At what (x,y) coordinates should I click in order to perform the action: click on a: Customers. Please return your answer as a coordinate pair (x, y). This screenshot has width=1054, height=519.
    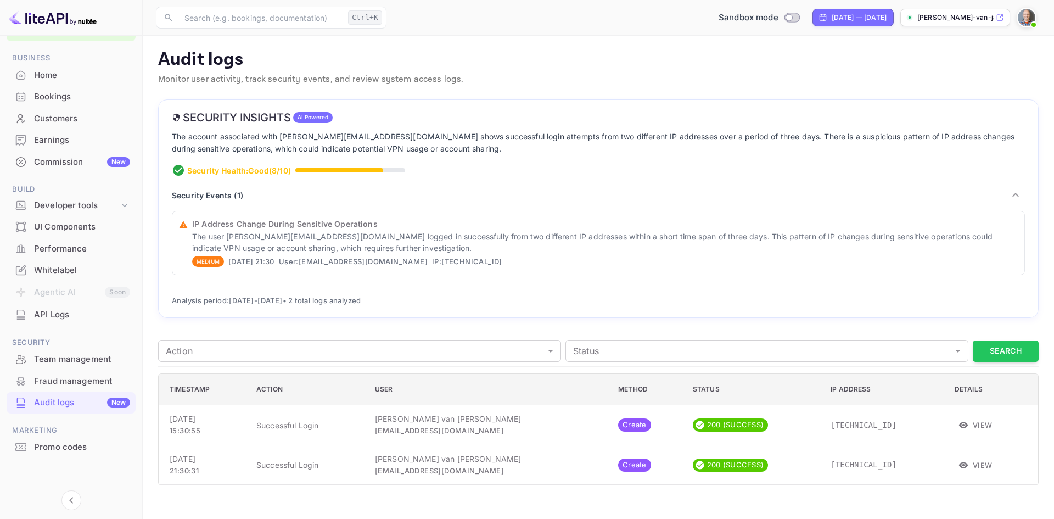
    Looking at the image, I should click on (71, 118).